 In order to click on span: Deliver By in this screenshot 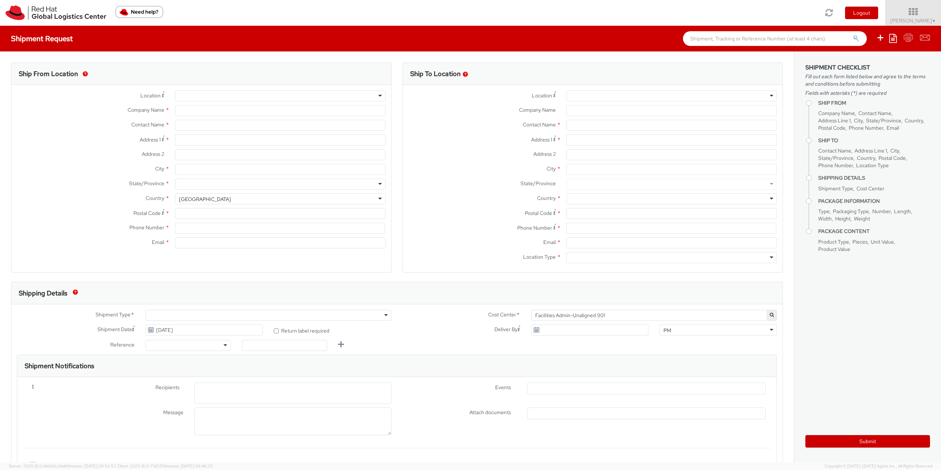, I will do `click(506, 329)`.